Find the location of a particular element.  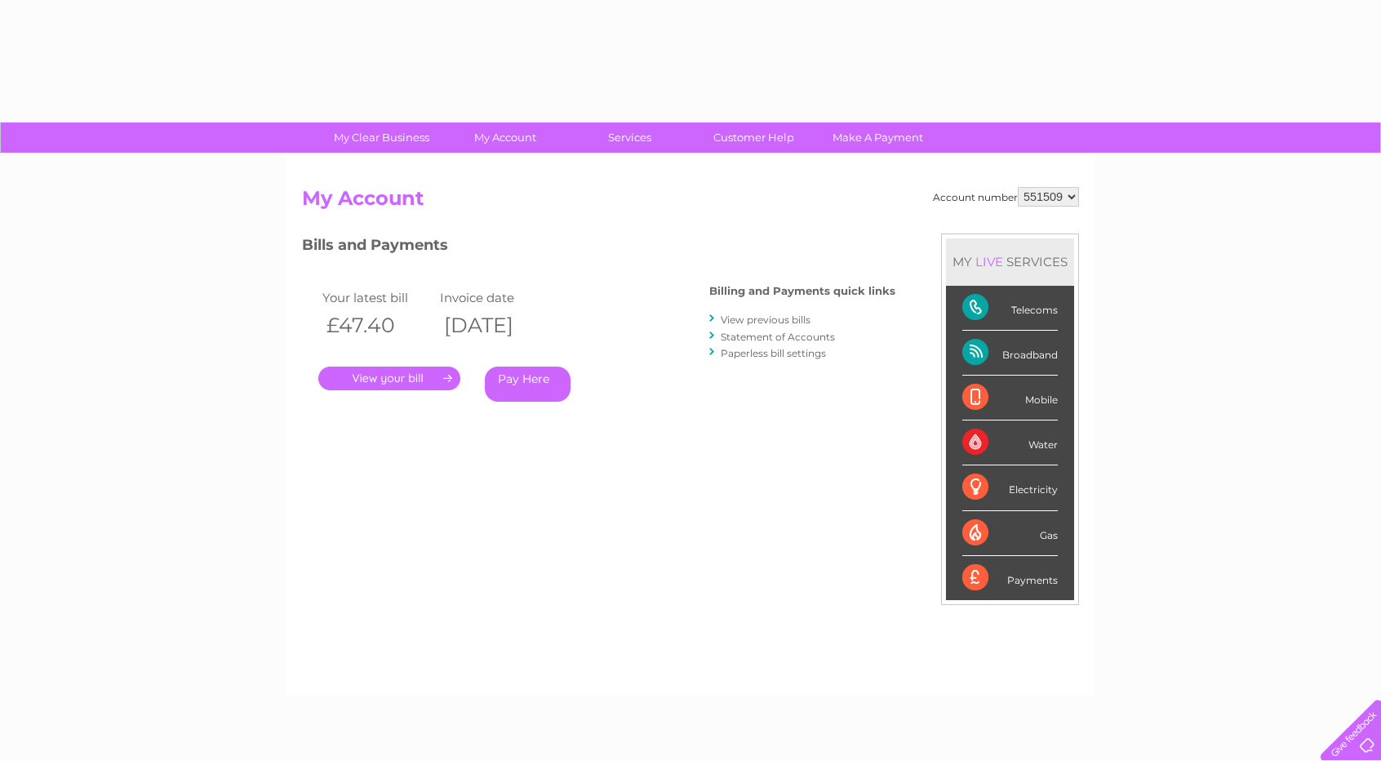

th: £47.40 is located at coordinates (377, 325).